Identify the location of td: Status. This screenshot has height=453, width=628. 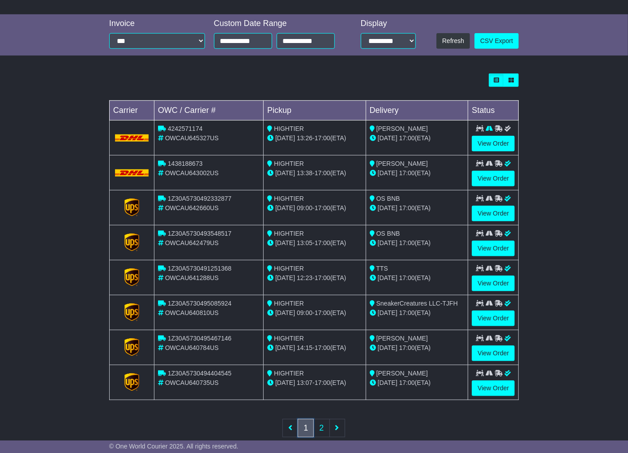
(493, 110).